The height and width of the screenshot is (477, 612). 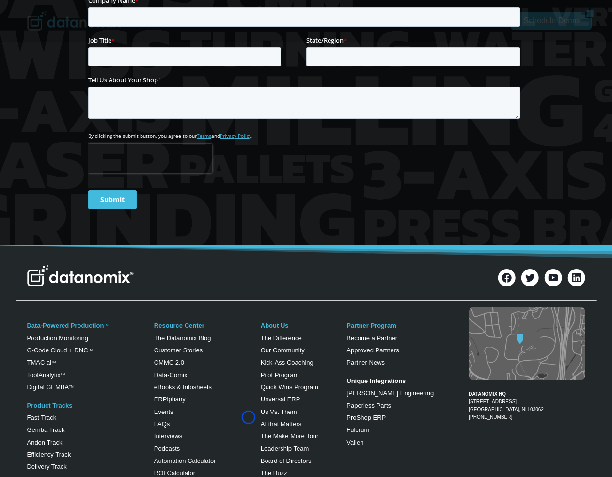 What do you see at coordinates (376, 380) in the screenshot?
I see `strong: Unique Integrations` at bounding box center [376, 380].